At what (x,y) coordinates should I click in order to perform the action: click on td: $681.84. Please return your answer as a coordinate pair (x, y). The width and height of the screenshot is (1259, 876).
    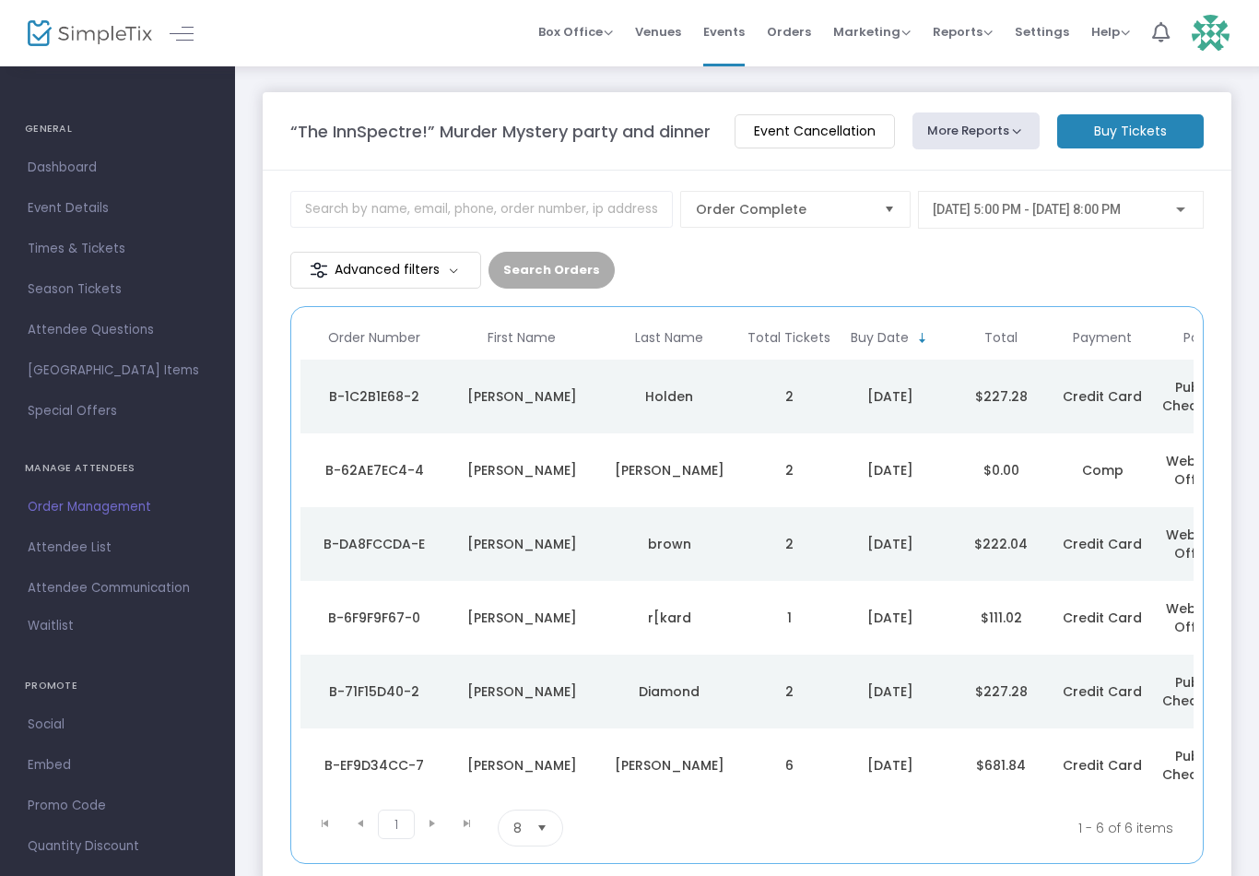
    Looking at the image, I should click on (1001, 765).